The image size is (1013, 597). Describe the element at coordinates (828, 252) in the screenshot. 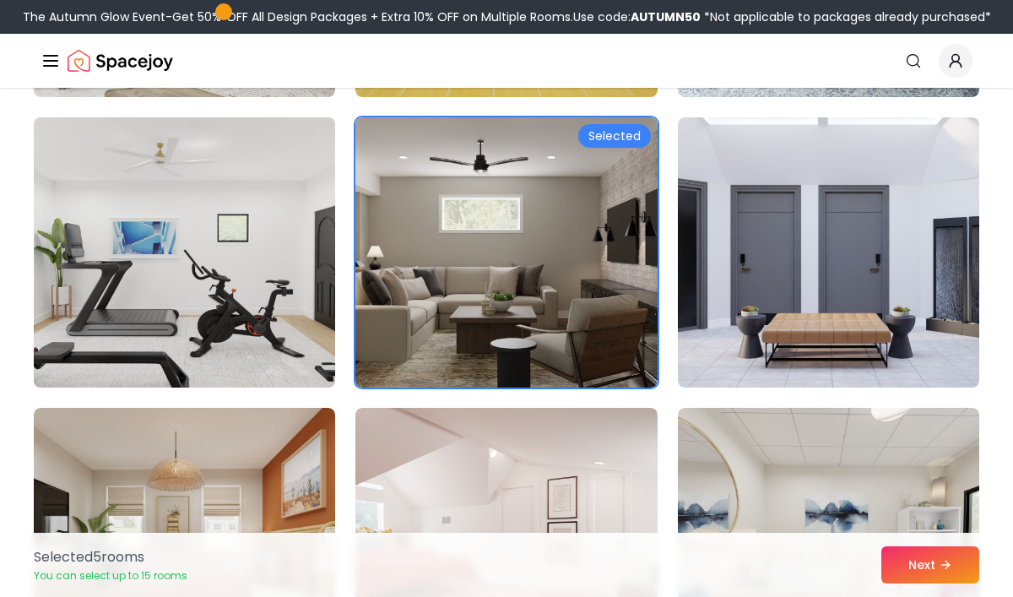

I see `img: Room room-30` at that location.